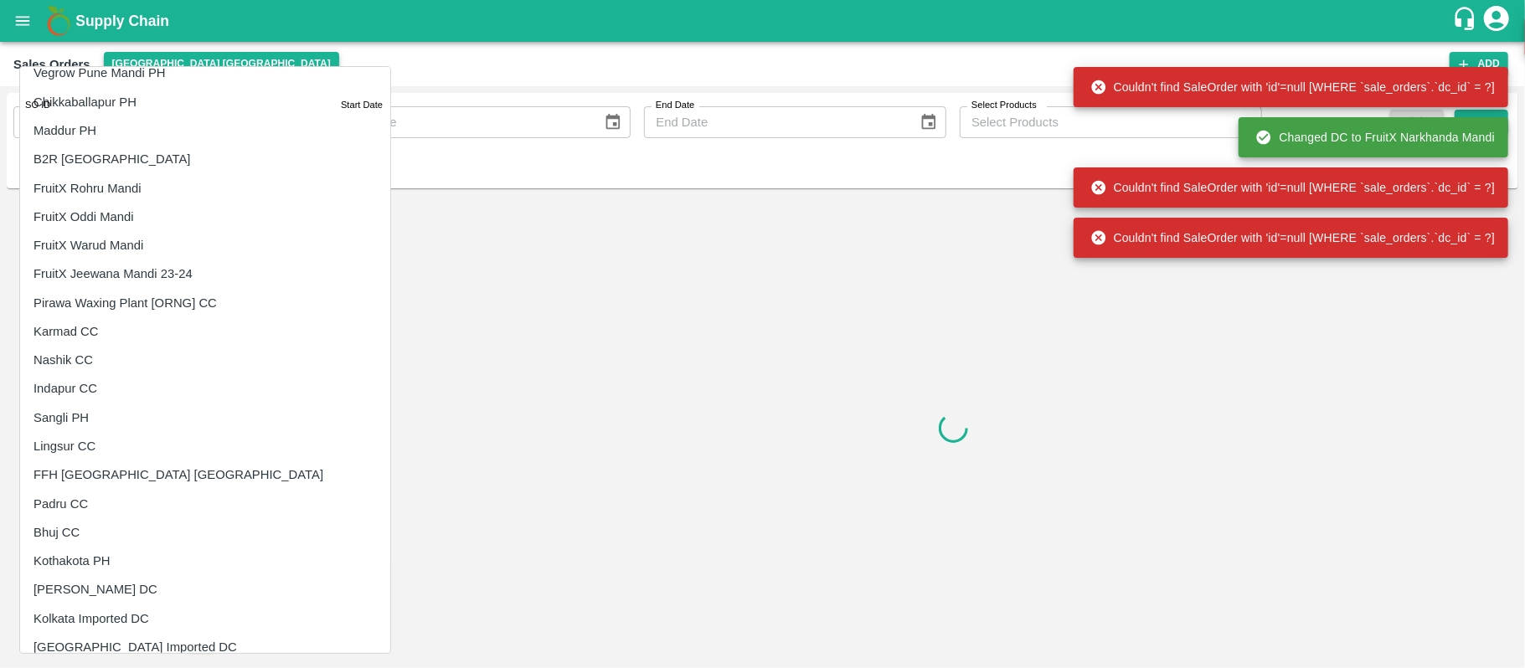 The height and width of the screenshot is (668, 1525). I want to click on label: End Date, so click(675, 105).